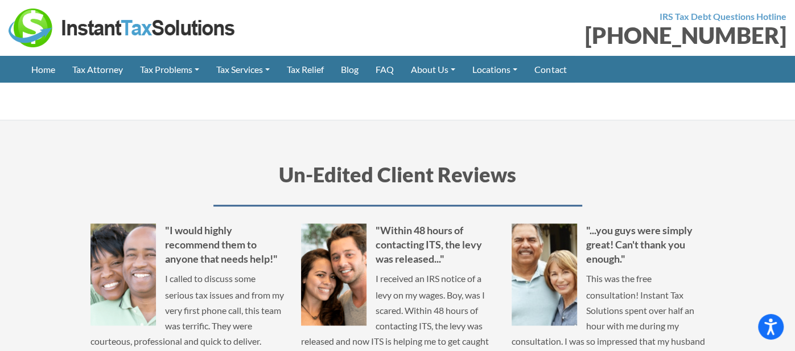 This screenshot has height=351, width=795. I want to click on h5: "Within 48 hours of contacting ITS, the levy was released...", so click(398, 245).